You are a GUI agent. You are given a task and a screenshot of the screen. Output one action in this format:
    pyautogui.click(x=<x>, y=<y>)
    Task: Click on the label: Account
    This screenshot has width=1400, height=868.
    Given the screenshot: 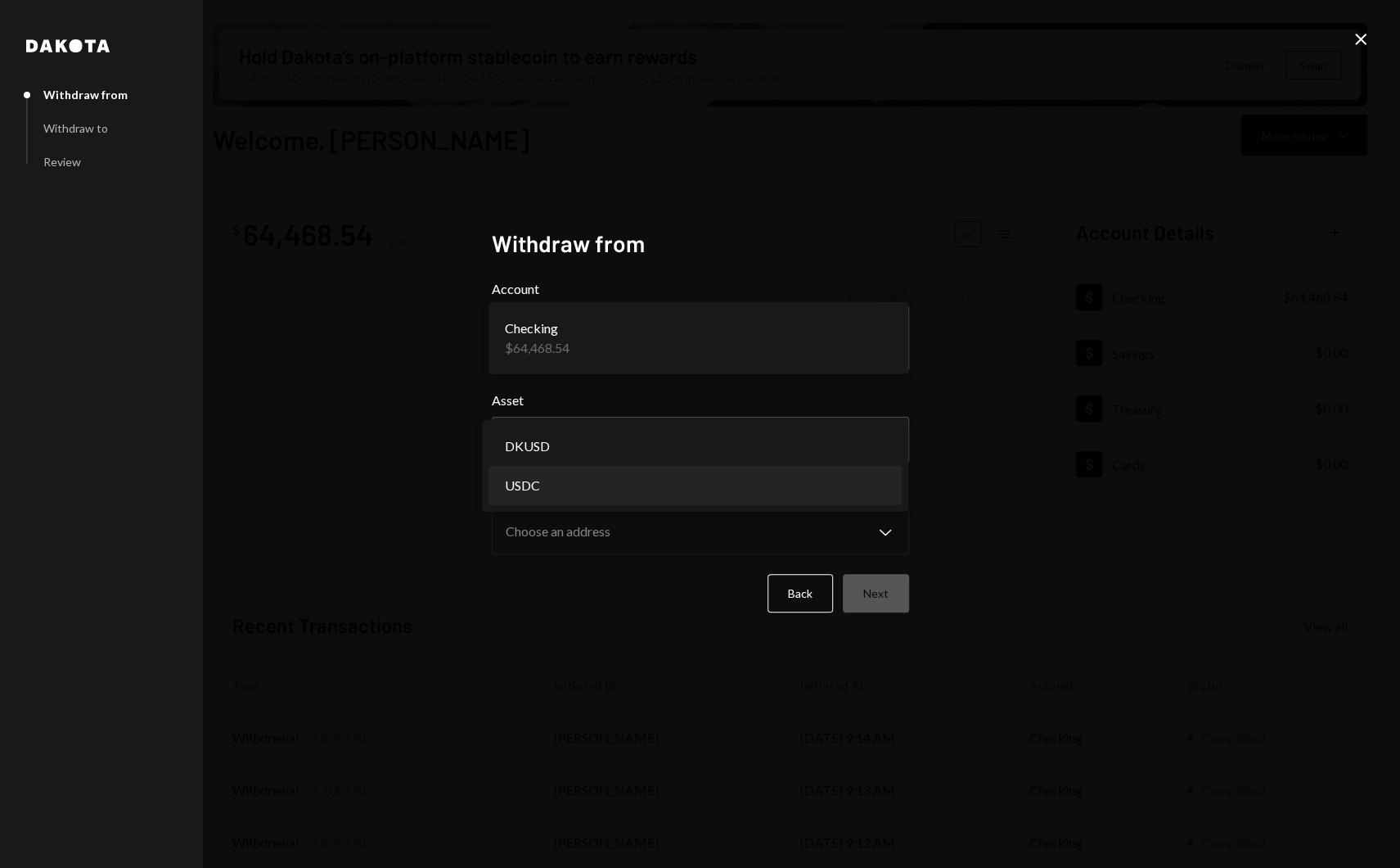 What is the action you would take?
    pyautogui.click(x=701, y=289)
    